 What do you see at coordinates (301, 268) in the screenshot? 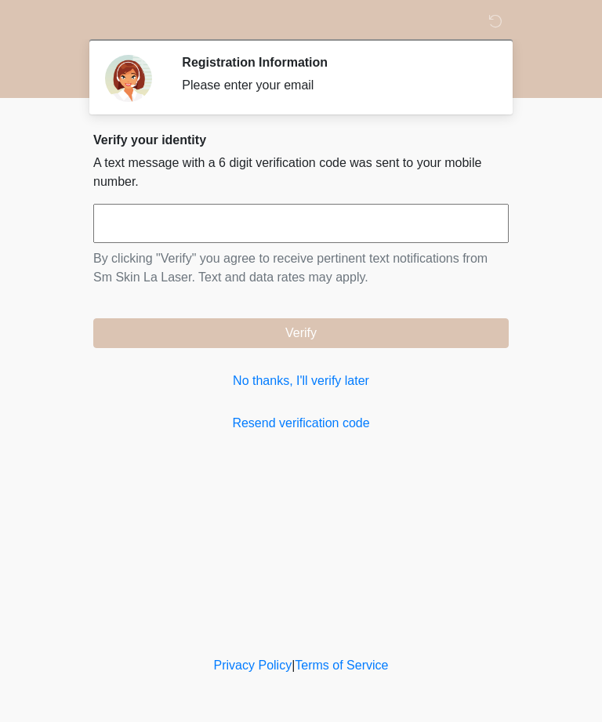
I see `p: By clicking "Verify" you agree to receive pertinent text notifications from Sm Skin La Laser. Tex...` at bounding box center [301, 268].